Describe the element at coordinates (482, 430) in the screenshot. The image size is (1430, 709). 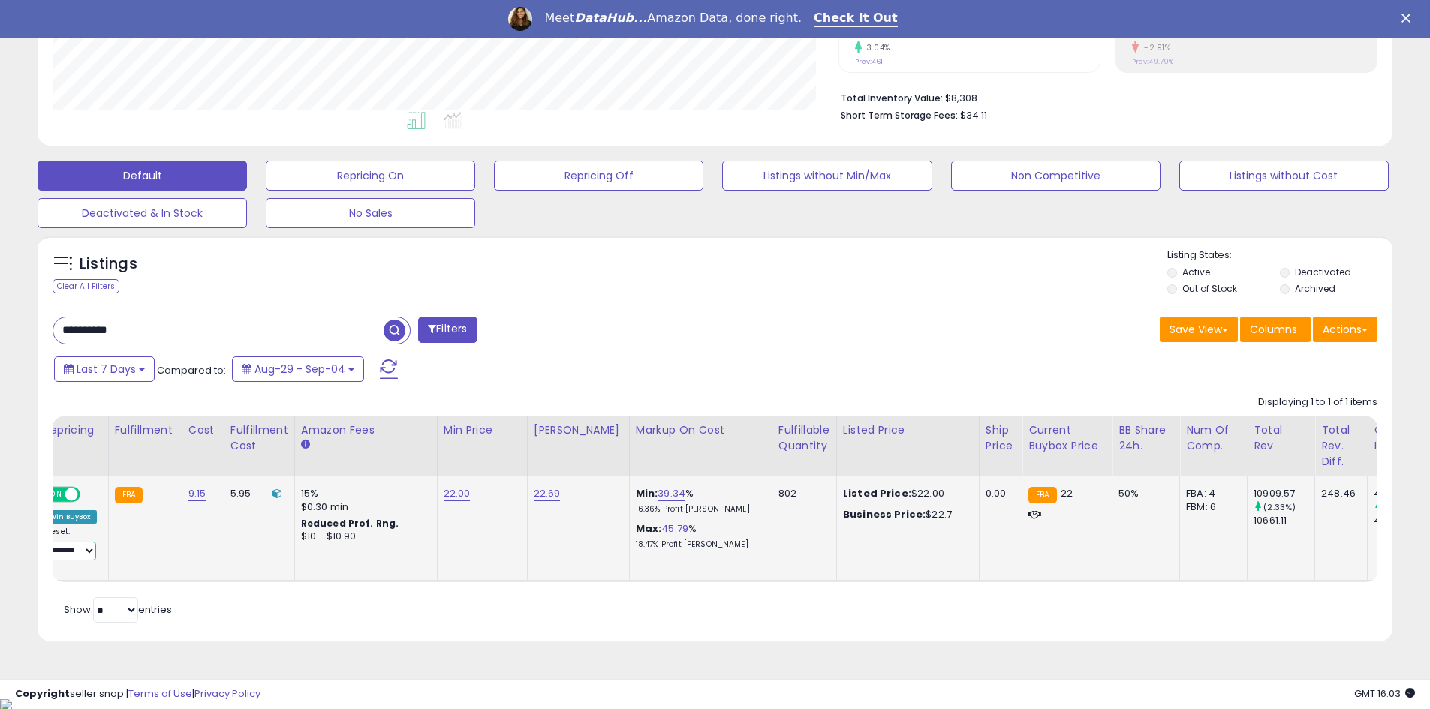
I see `div: Min Price` at that location.